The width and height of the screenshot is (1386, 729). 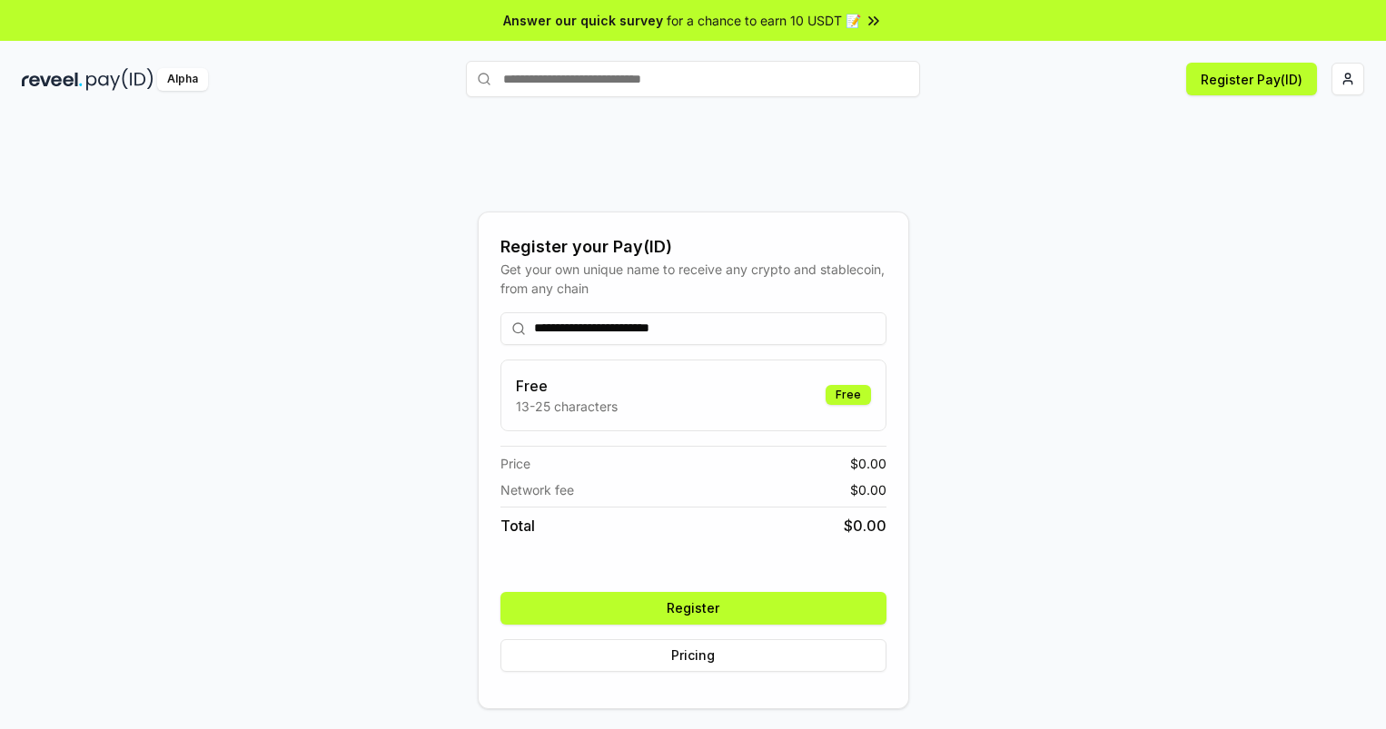 What do you see at coordinates (518, 526) in the screenshot?
I see `span: Total` at bounding box center [518, 526].